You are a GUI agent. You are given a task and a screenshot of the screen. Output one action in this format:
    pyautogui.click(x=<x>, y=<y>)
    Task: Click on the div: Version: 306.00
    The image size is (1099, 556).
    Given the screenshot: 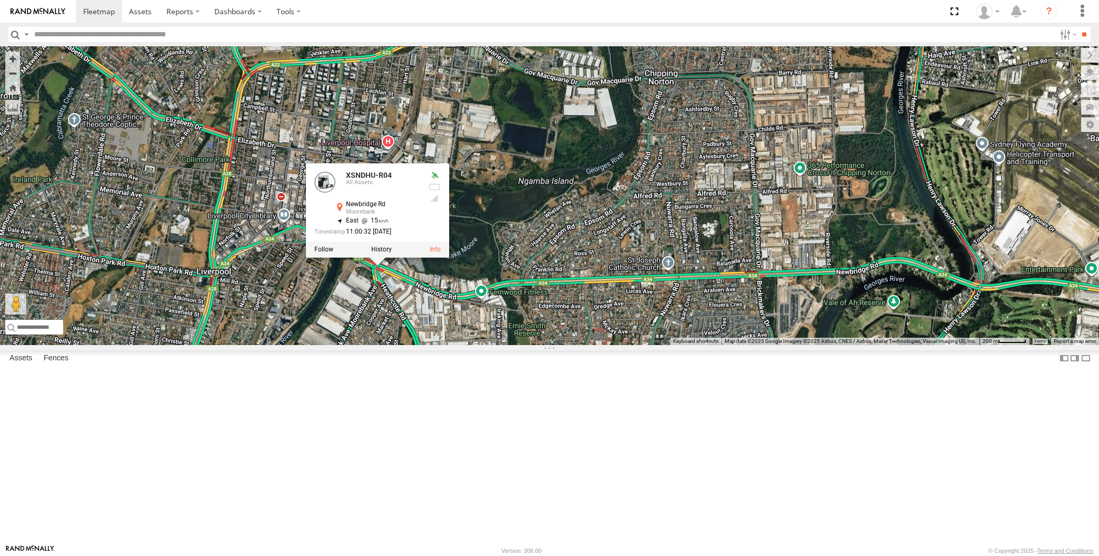 What is the action you would take?
    pyautogui.click(x=521, y=551)
    